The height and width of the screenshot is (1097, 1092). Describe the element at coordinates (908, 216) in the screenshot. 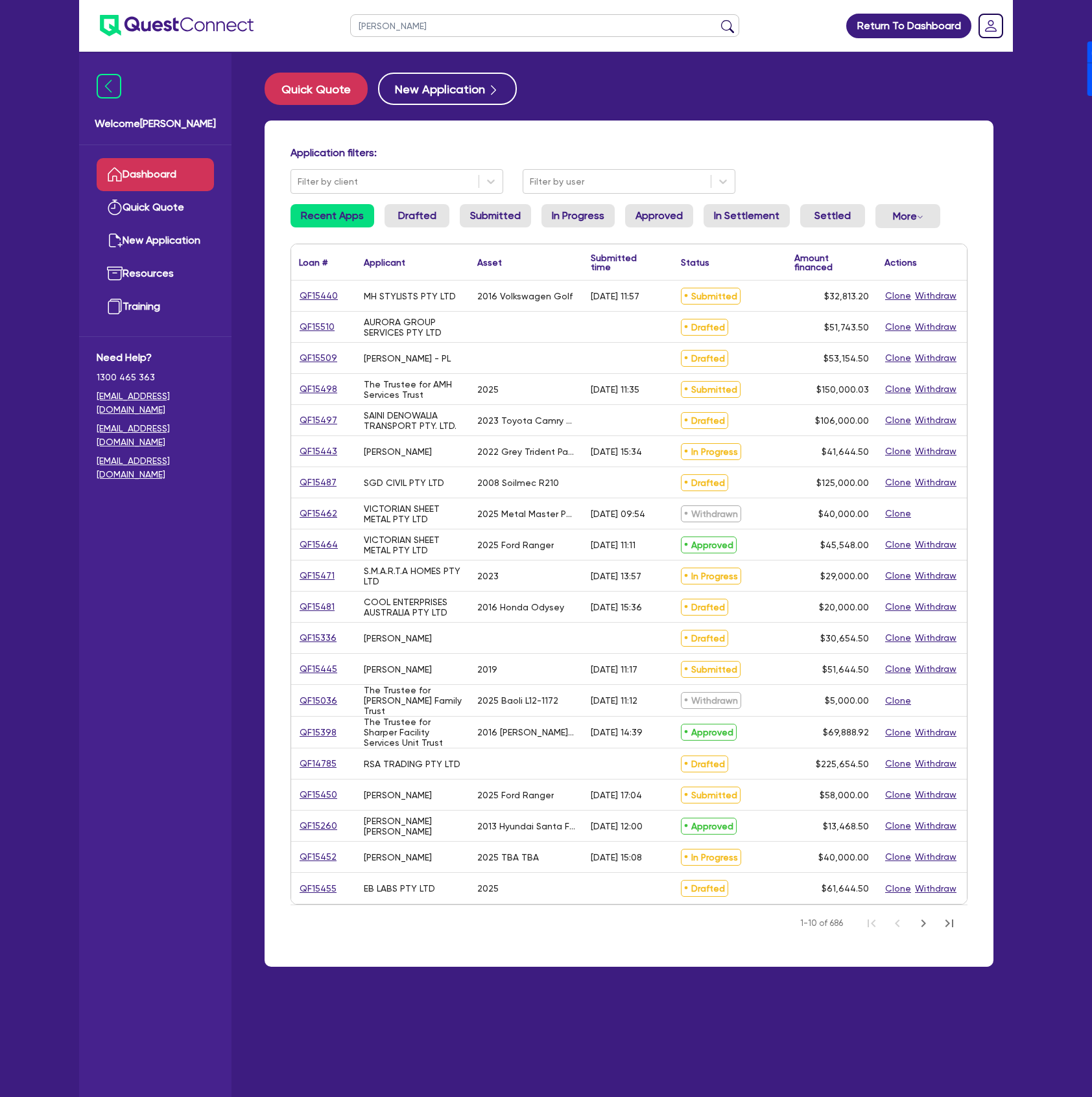

I see `button: Dropdown toggle` at that location.